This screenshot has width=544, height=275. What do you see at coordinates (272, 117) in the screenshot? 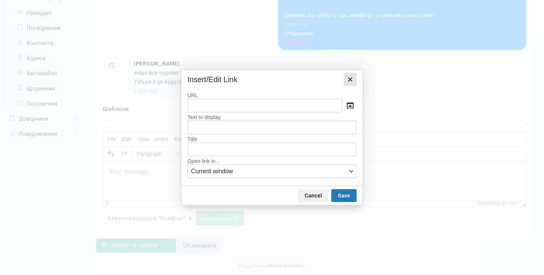
I see `label: Text to display` at bounding box center [272, 117].